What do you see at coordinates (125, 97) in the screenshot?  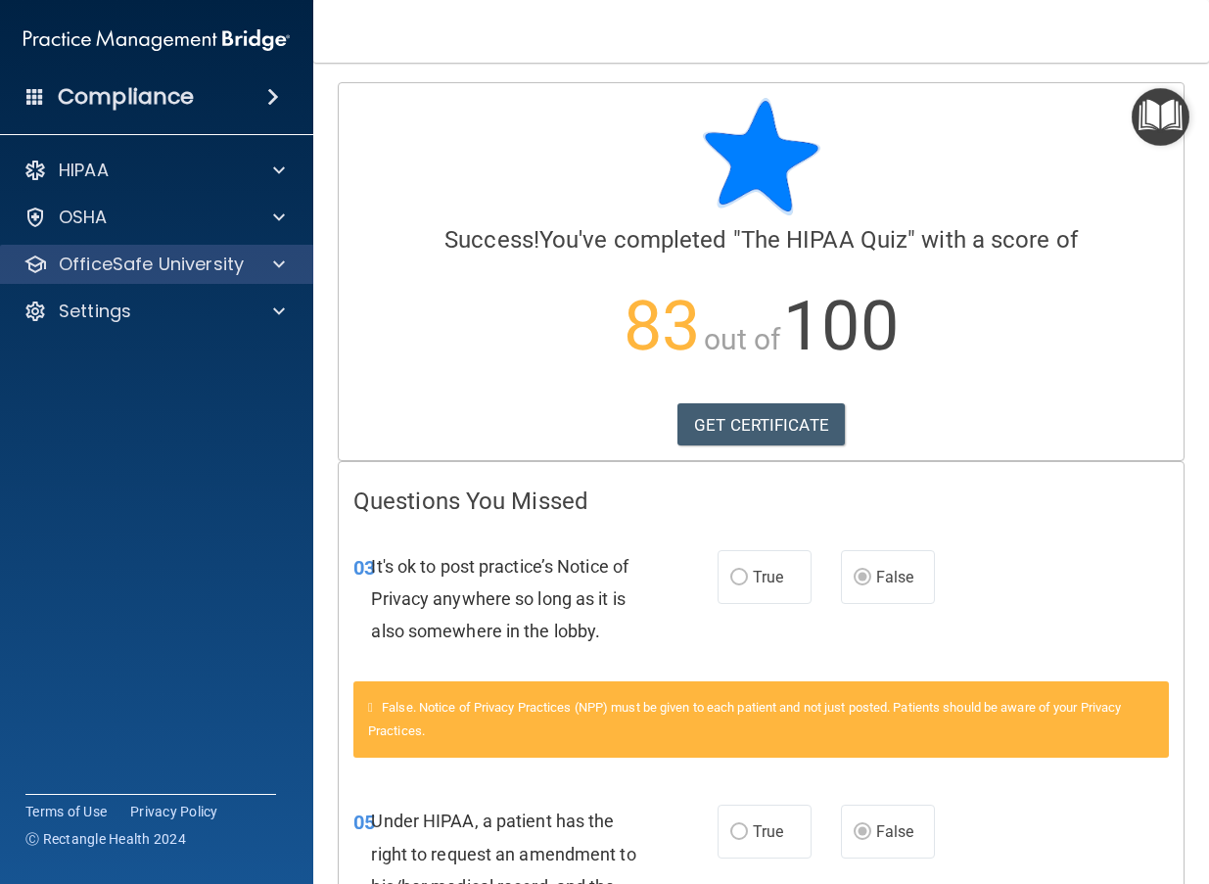 I see `h4: Compliance` at bounding box center [125, 97].